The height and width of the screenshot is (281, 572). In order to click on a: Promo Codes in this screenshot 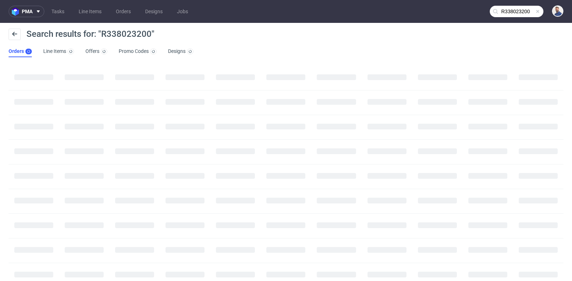, I will do `click(138, 51)`.